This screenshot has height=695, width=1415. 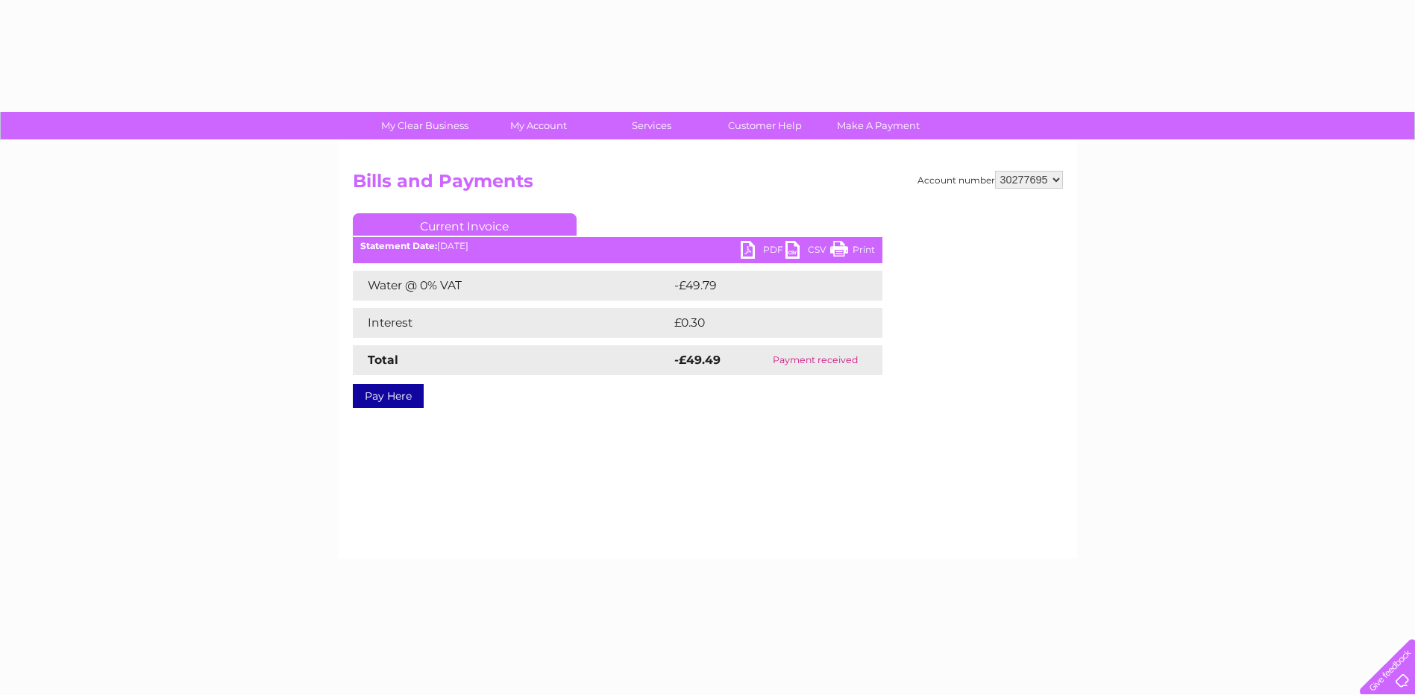 I want to click on a: Pay Here, so click(x=388, y=396).